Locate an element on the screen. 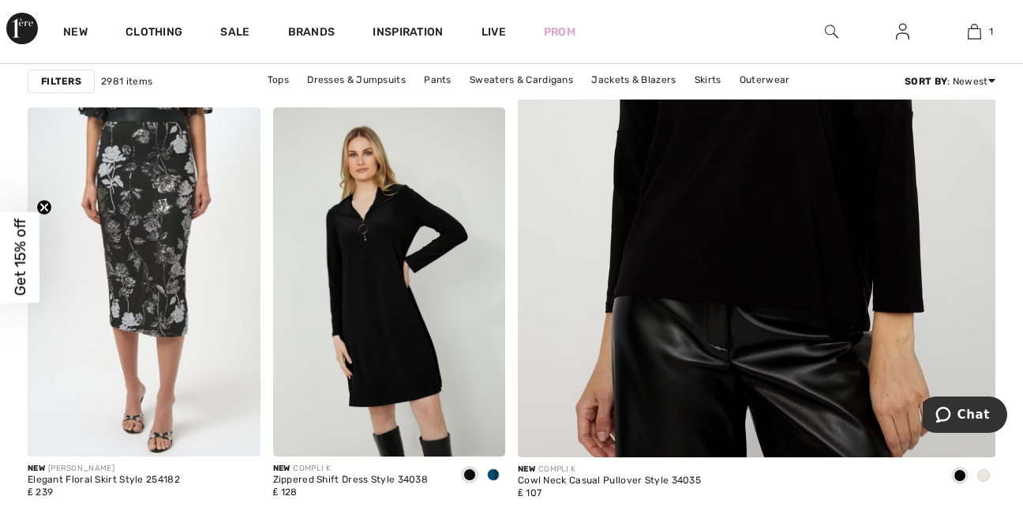 This screenshot has height=515, width=1023. a: Clothing is located at coordinates (154, 33).